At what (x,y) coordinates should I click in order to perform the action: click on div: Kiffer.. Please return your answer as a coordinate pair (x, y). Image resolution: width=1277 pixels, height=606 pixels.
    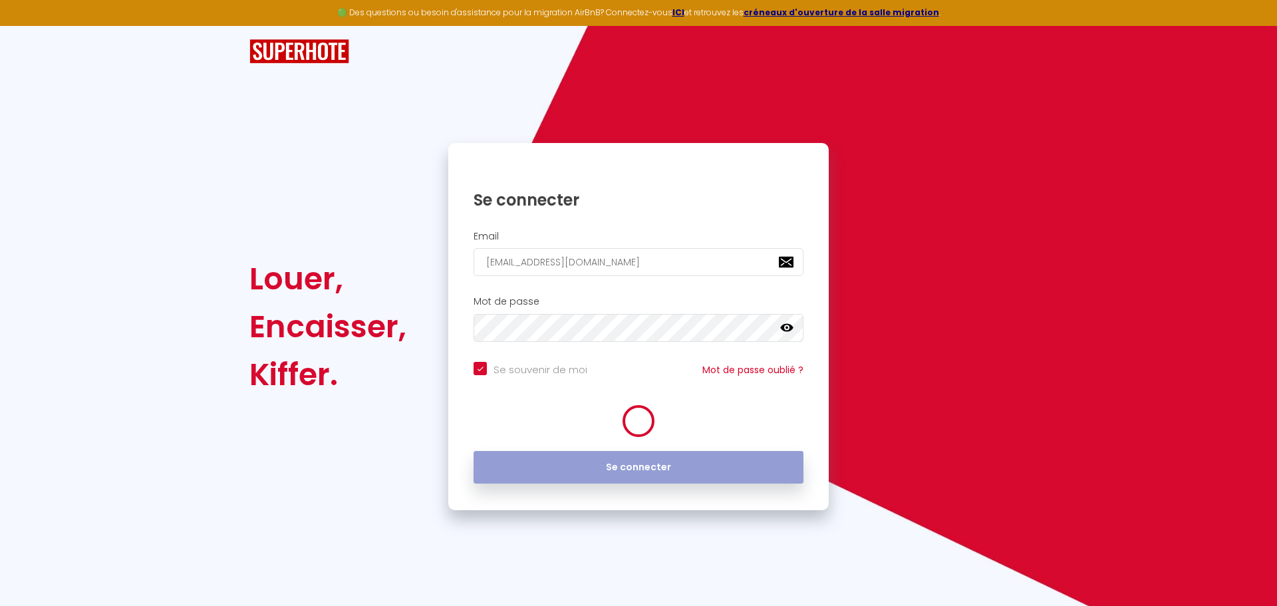
    Looking at the image, I should click on (328, 374).